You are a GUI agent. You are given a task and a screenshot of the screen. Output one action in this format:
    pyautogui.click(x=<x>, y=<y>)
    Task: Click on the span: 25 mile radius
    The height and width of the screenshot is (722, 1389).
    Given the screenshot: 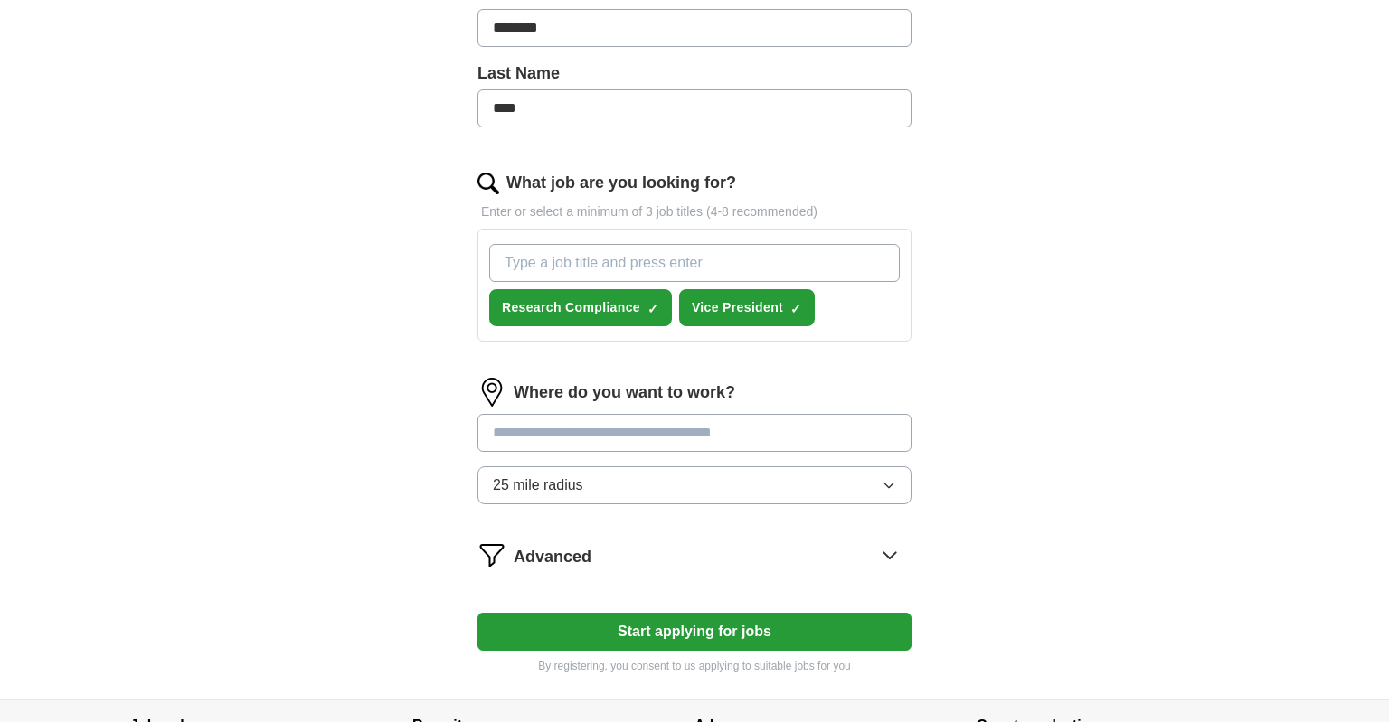 What is the action you would take?
    pyautogui.click(x=538, y=485)
    